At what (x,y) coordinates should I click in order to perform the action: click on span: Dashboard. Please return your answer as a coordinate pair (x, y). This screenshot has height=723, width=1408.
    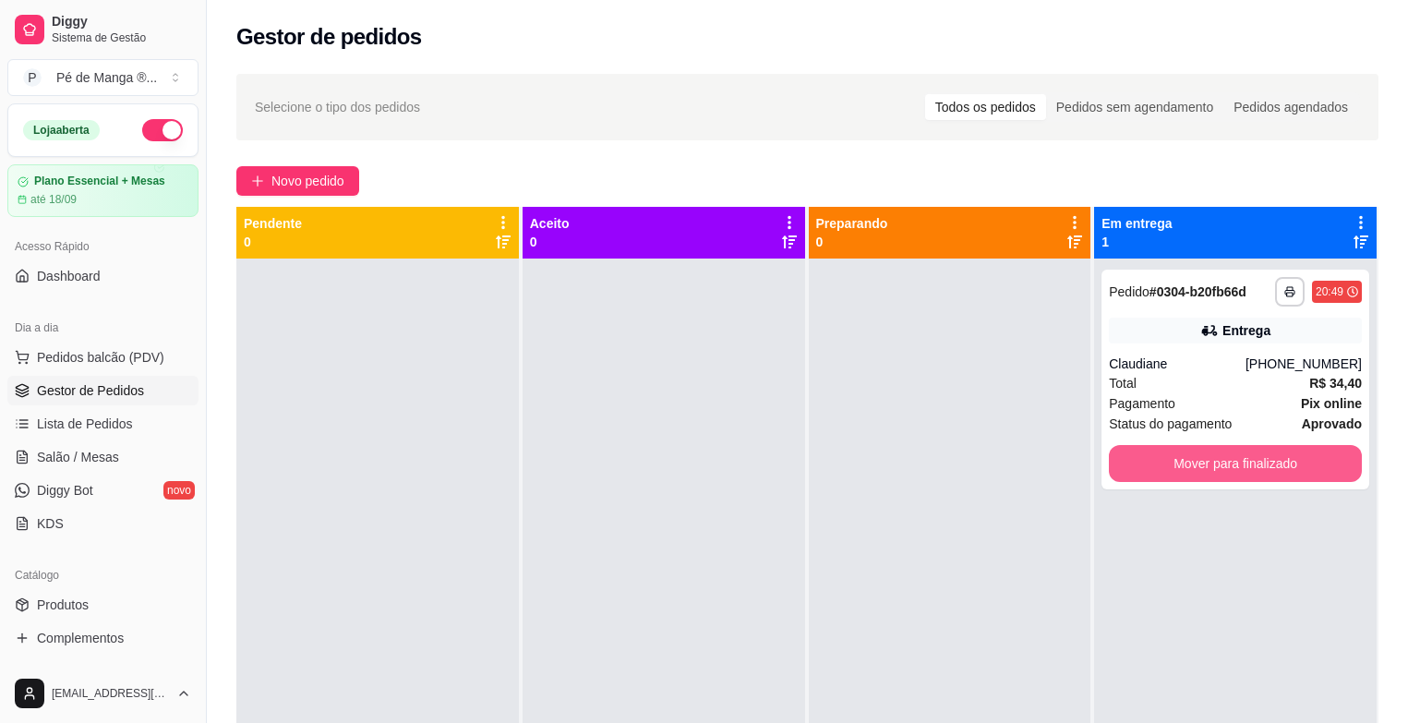
    Looking at the image, I should click on (68, 276).